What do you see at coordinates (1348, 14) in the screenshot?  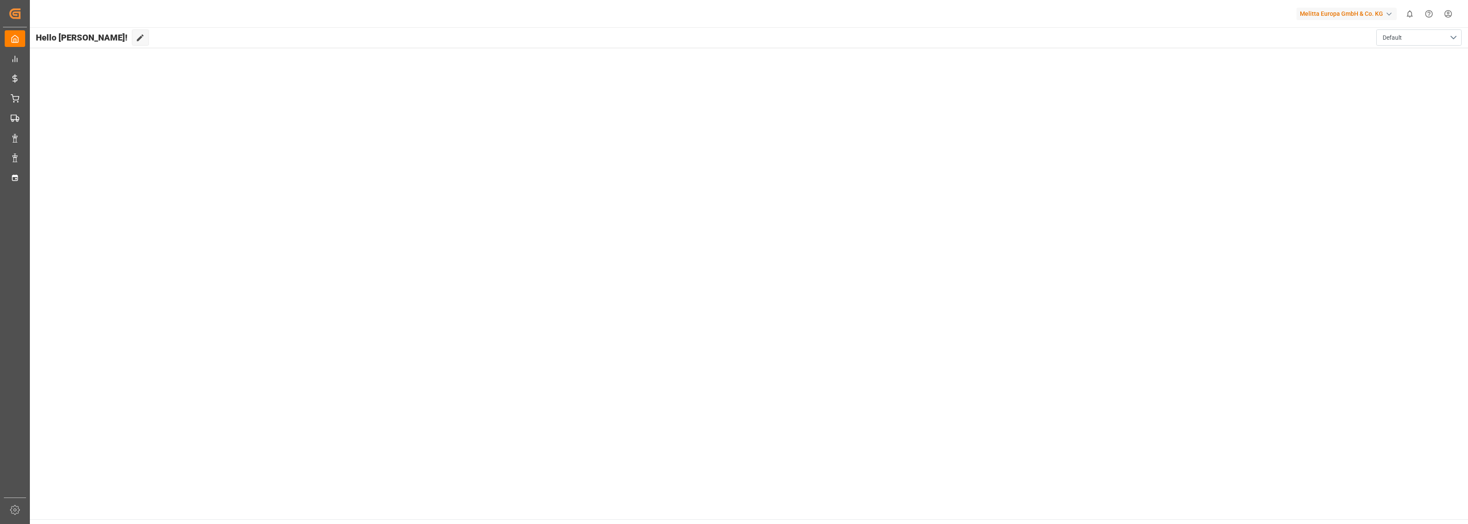 I see `button: Melitta Europa GmbH & Co. KG` at bounding box center [1348, 14].